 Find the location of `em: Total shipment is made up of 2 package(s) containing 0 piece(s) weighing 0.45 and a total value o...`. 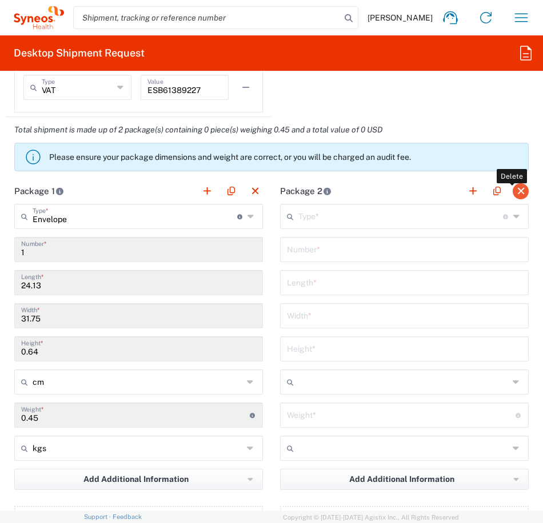

em: Total shipment is made up of 2 package(s) containing 0 piece(s) weighing 0.45 and a total value o... is located at coordinates (198, 130).